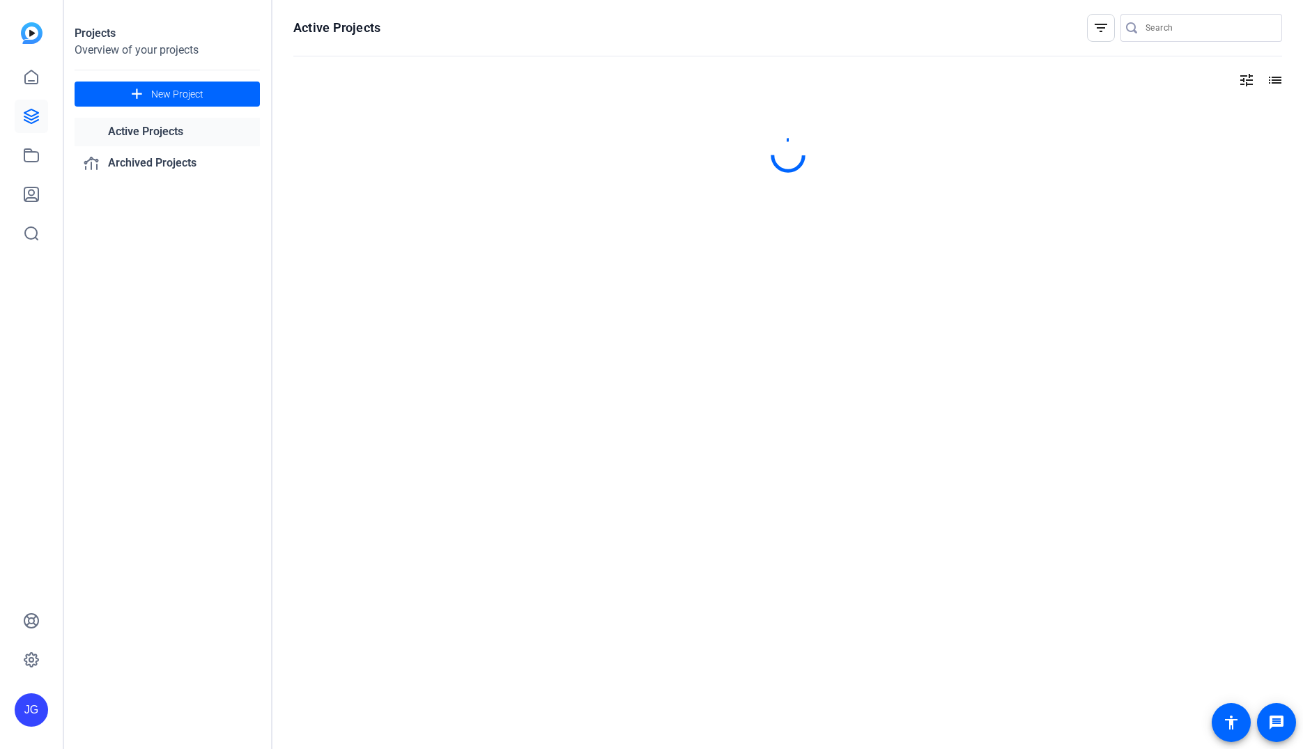 The height and width of the screenshot is (749, 1303). I want to click on mat-icon: list, so click(1274, 80).